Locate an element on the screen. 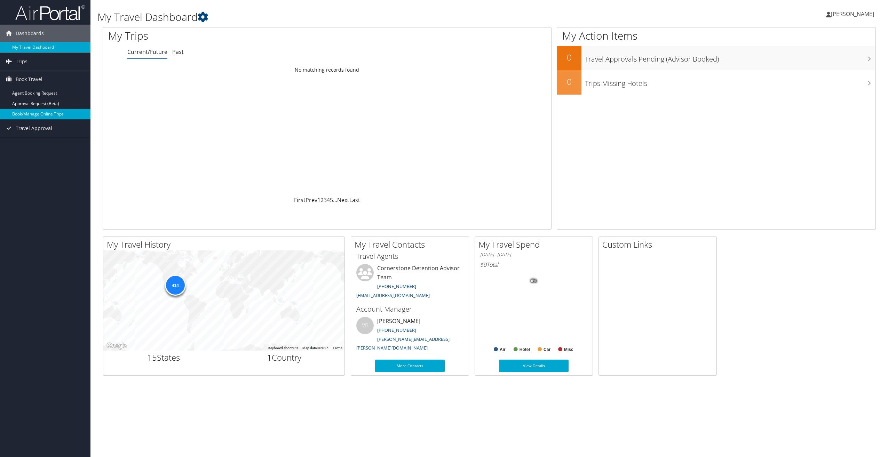  a: Current/Future is located at coordinates (147, 52).